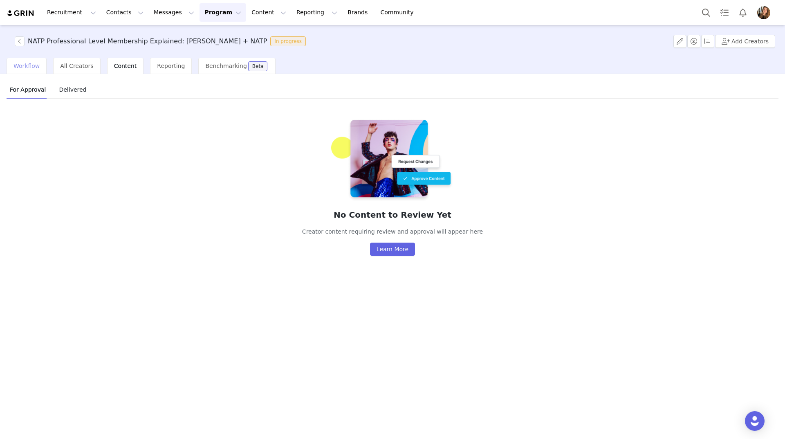 The image size is (785, 439). I want to click on span: All Creators, so click(76, 66).